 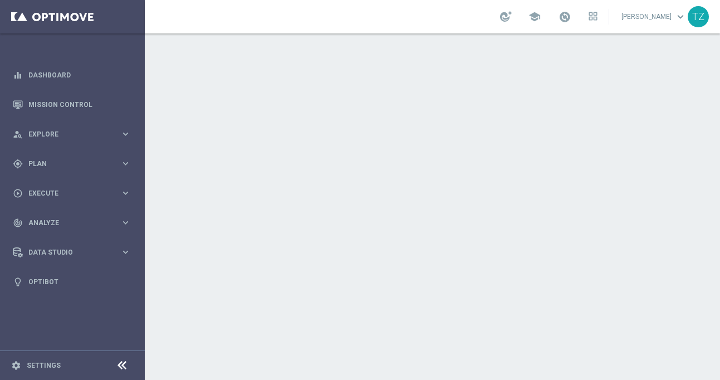 I want to click on div: gps_fixed Plan keyboard_arrow_right, so click(x=72, y=164).